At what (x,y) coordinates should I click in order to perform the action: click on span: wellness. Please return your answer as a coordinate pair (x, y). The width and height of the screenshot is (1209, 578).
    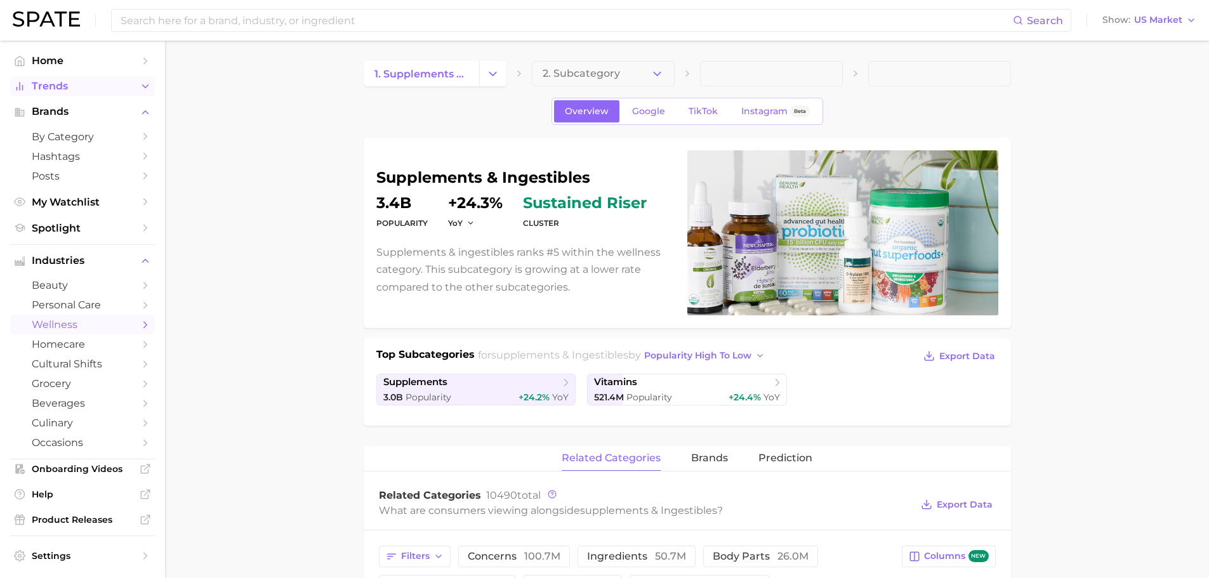
    Looking at the image, I should click on (82, 324).